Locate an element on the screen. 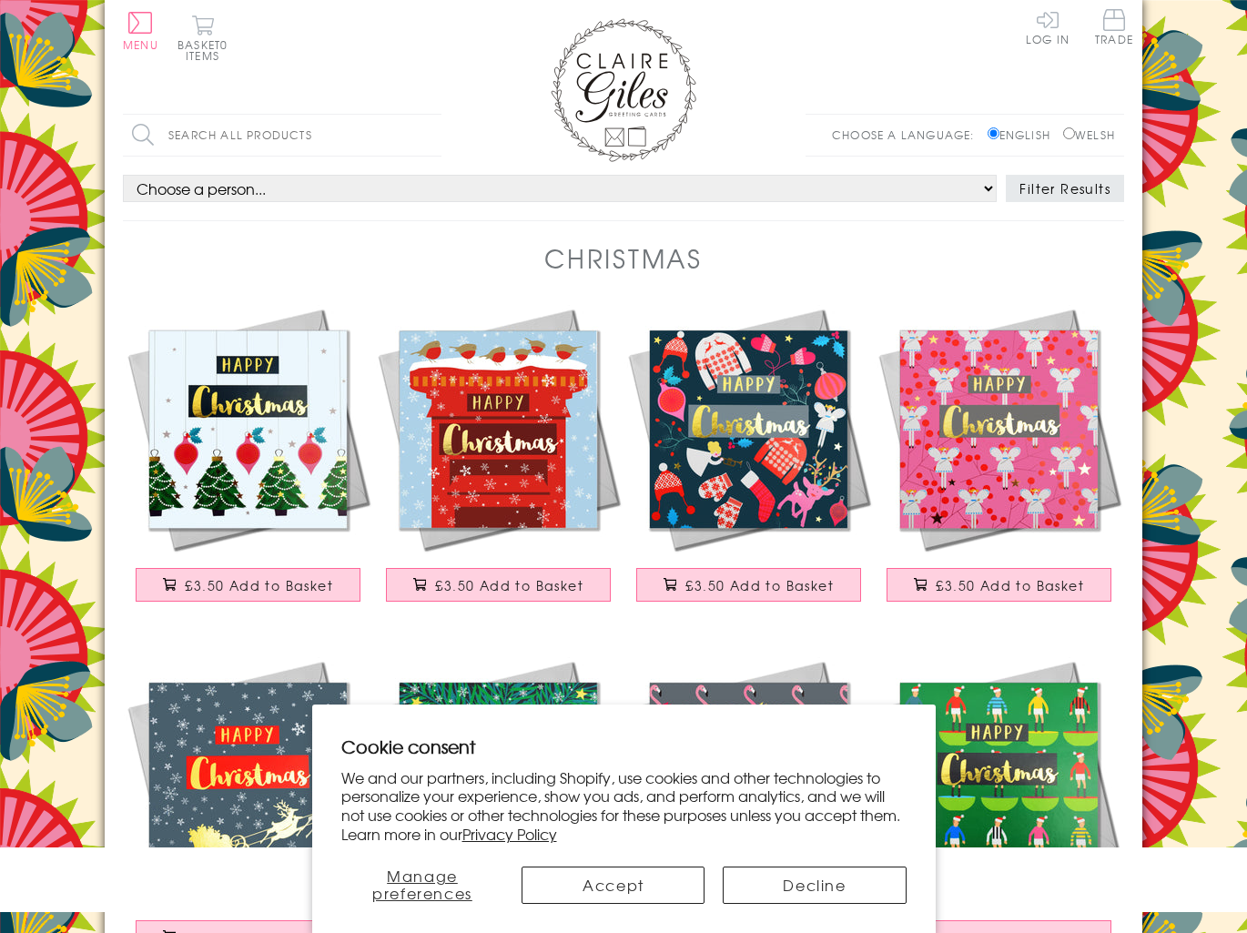 This screenshot has width=1247, height=933. img: Christmas Card, Jumpers & Mittens, text foiled in shiny gold is located at coordinates (748, 429).